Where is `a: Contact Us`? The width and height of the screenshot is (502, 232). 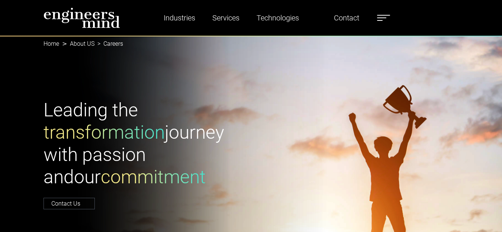
a: Contact Us is located at coordinates (69, 203).